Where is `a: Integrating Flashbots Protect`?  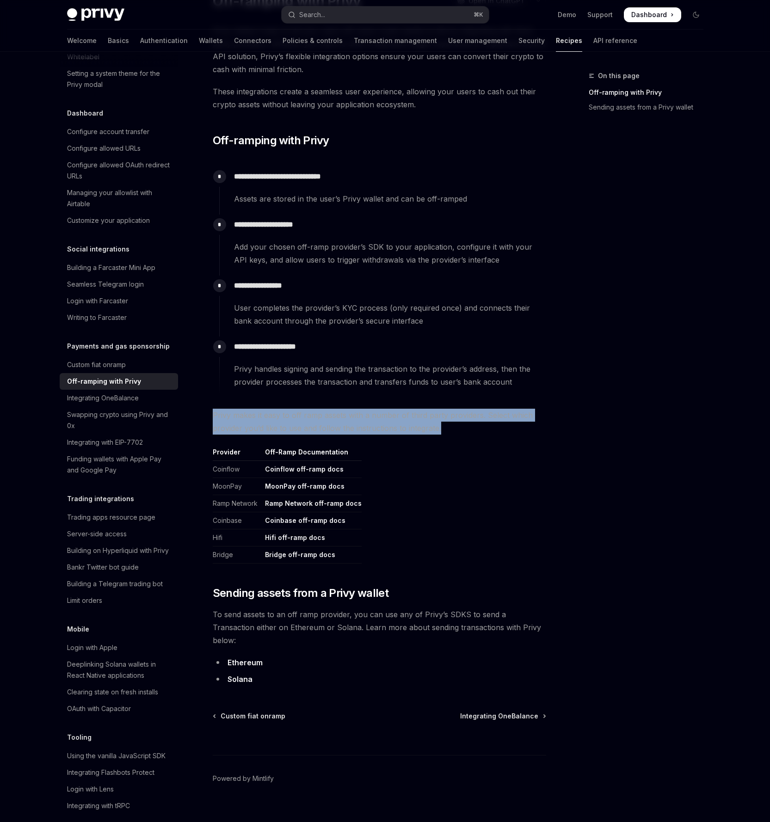 a: Integrating Flashbots Protect is located at coordinates (119, 773).